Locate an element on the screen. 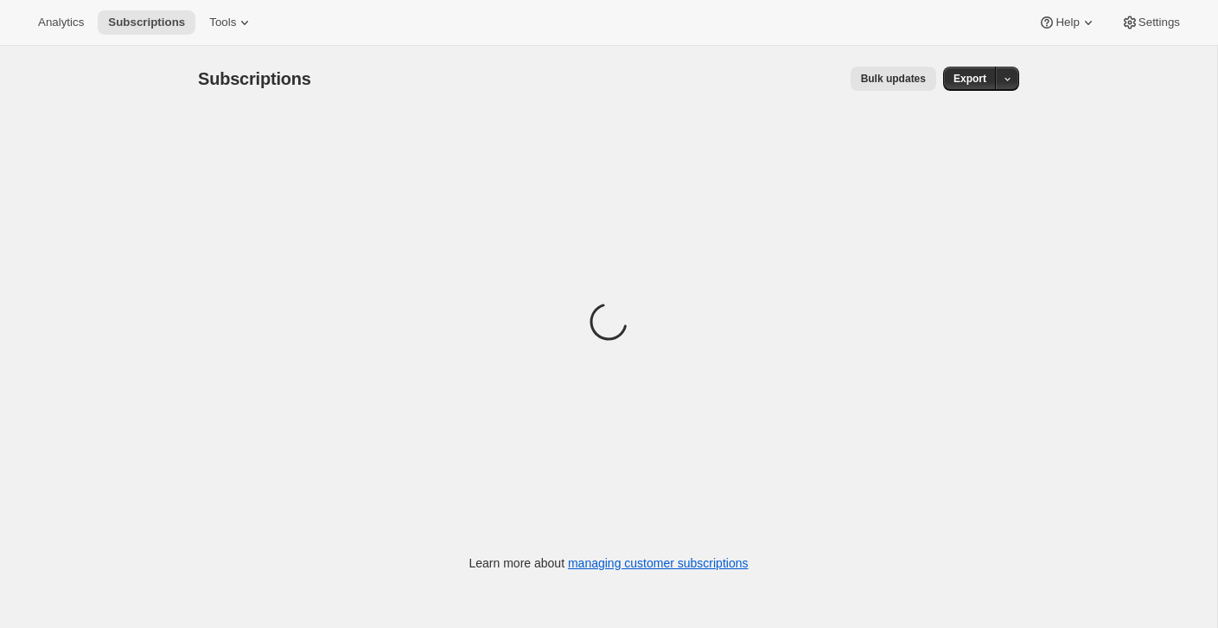 The width and height of the screenshot is (1218, 628). button: Help is located at coordinates (1067, 22).